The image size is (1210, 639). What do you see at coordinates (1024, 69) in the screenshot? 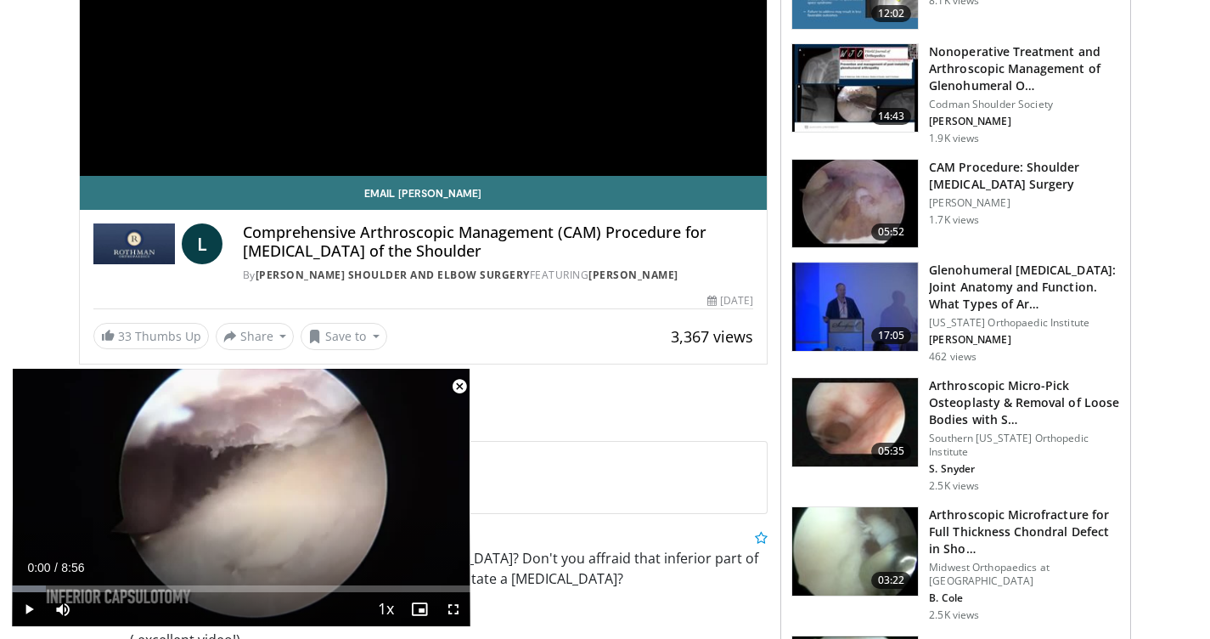
I see `h3: Nonoperative Treatment and Arthroscopic Management of Glenohumeral O…` at bounding box center [1024, 69].